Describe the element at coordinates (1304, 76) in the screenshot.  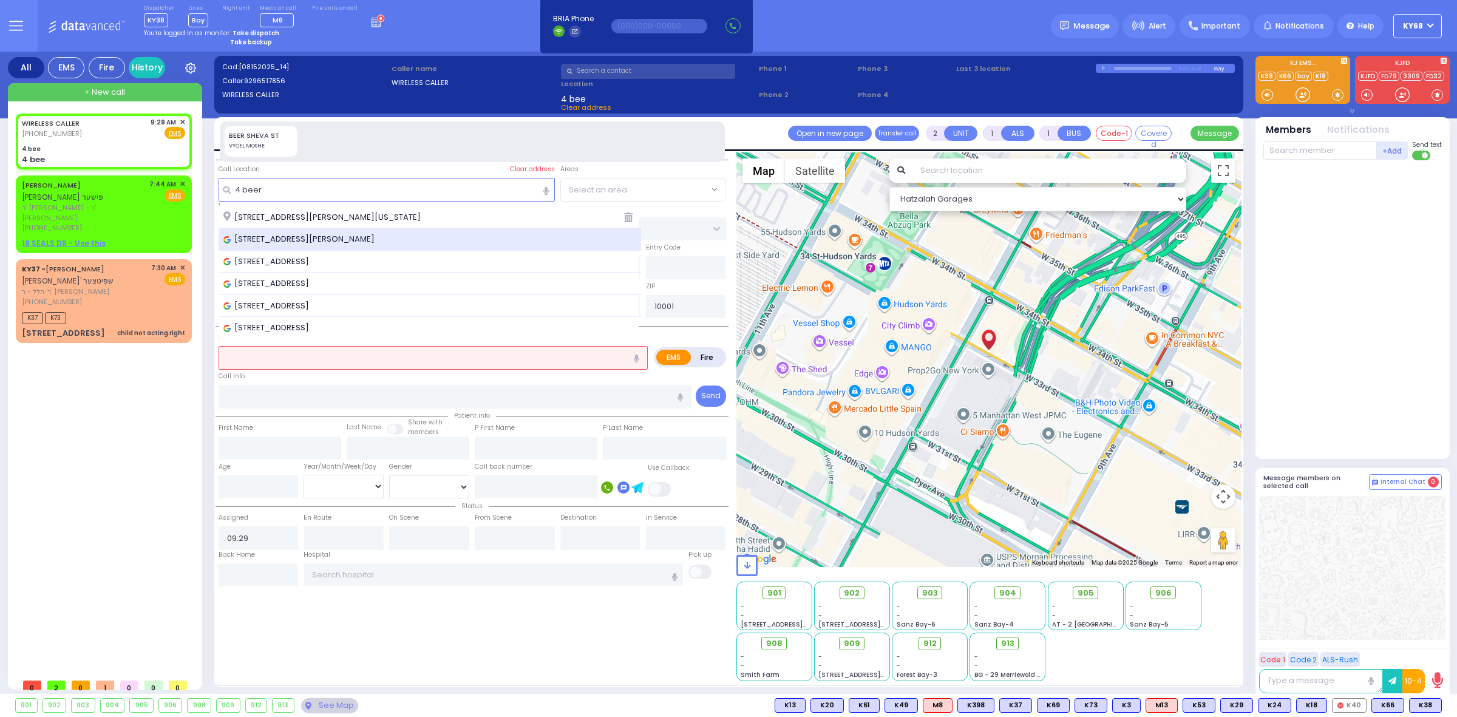
I see `a: bay` at that location.